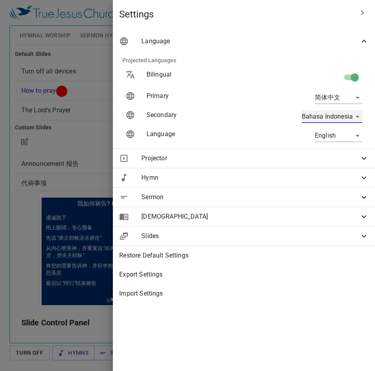  Describe the element at coordinates (244, 60) in the screenshot. I see `li: Projected Languages` at that location.